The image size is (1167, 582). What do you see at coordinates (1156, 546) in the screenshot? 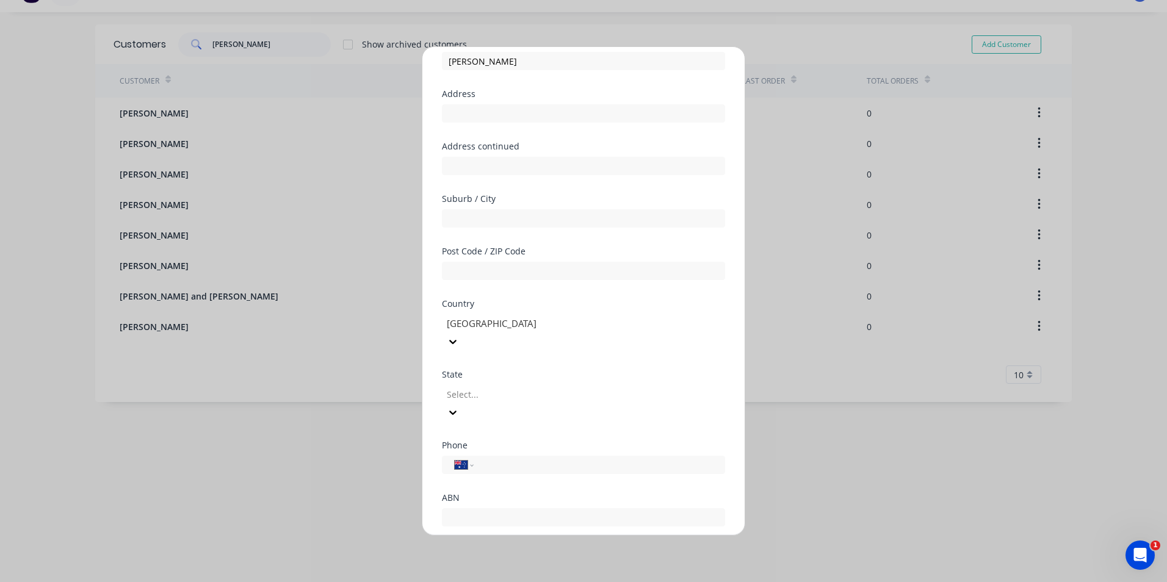
I see `span: 1` at bounding box center [1156, 546].